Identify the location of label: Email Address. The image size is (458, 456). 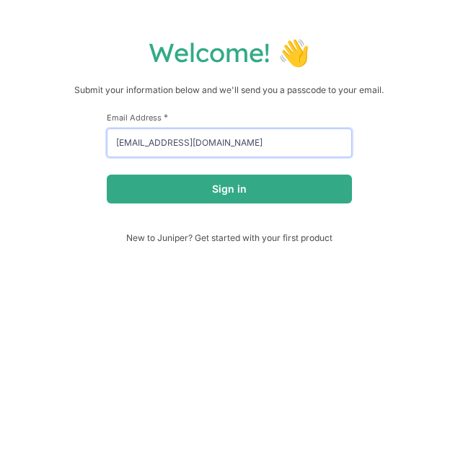
(229, 117).